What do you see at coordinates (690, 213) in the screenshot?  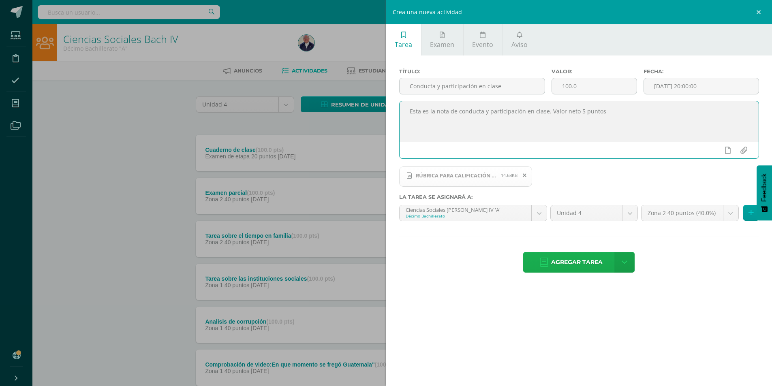 I see `a: Zona 2 40 puntos (40.0%)` at bounding box center [690, 213].